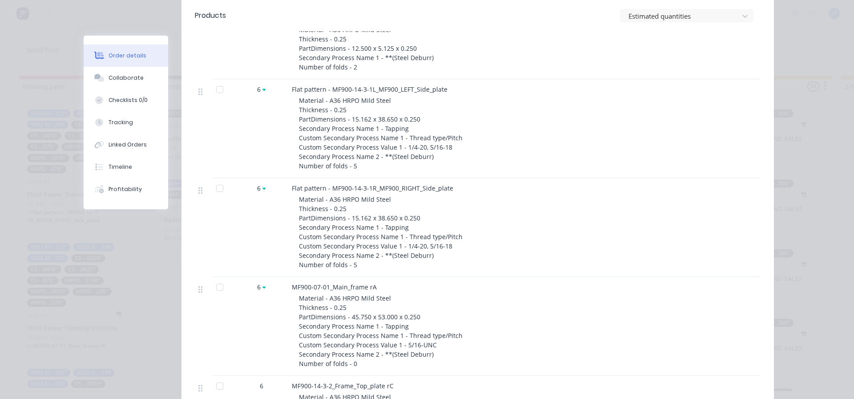 The height and width of the screenshot is (399, 854). Describe the element at coordinates (128, 100) in the screenshot. I see `div: Checklists 0/0` at that location.